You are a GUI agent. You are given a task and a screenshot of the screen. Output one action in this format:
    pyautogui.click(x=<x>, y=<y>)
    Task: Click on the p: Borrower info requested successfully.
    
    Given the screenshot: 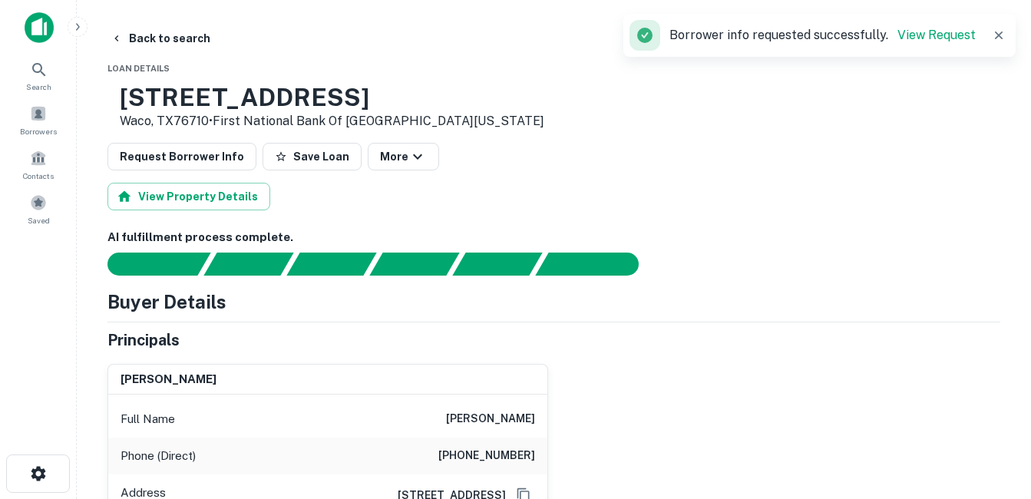 What is the action you would take?
    pyautogui.click(x=822, y=35)
    